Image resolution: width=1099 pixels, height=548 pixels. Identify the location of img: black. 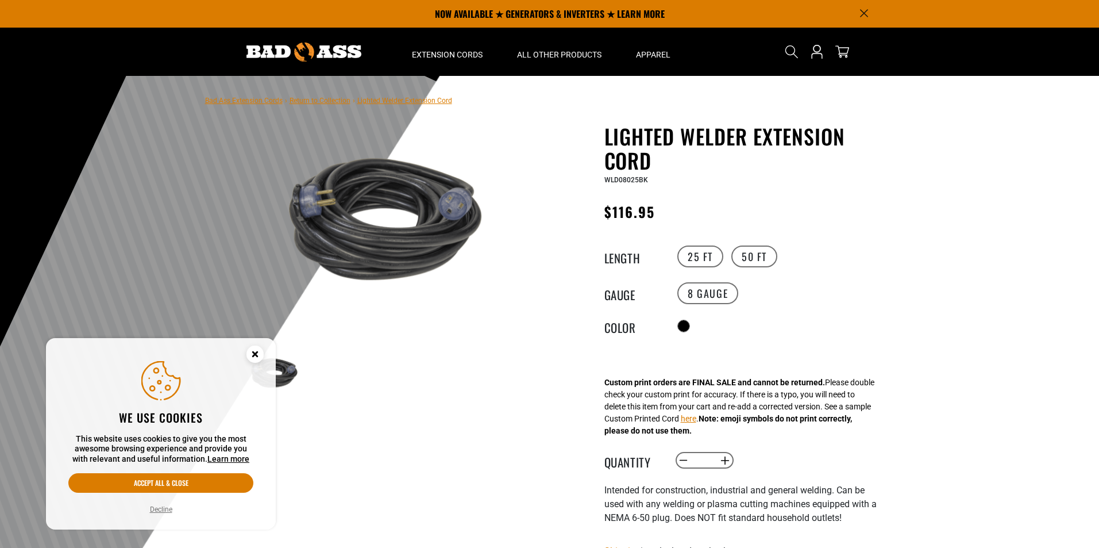
(378, 218).